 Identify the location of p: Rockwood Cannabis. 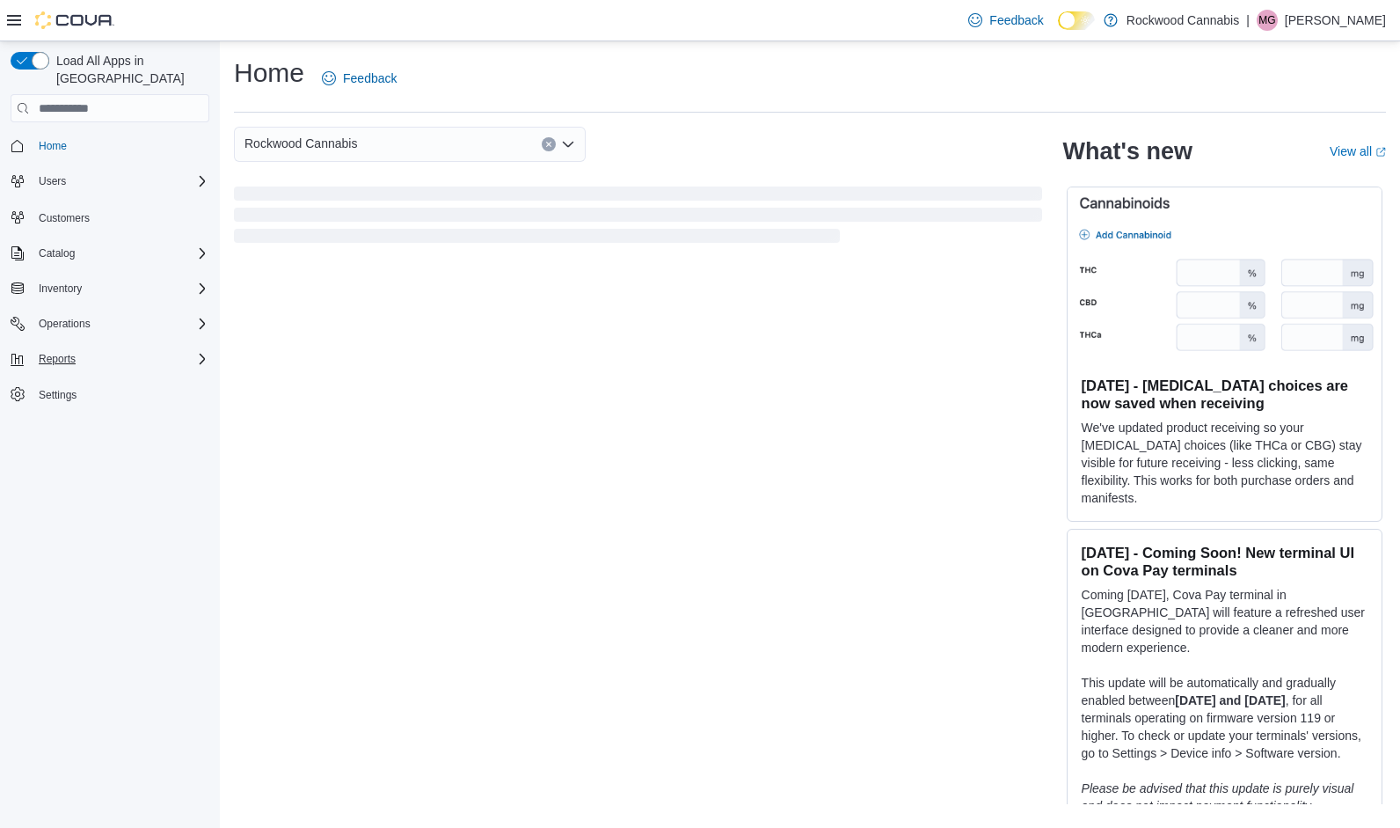
(1183, 20).